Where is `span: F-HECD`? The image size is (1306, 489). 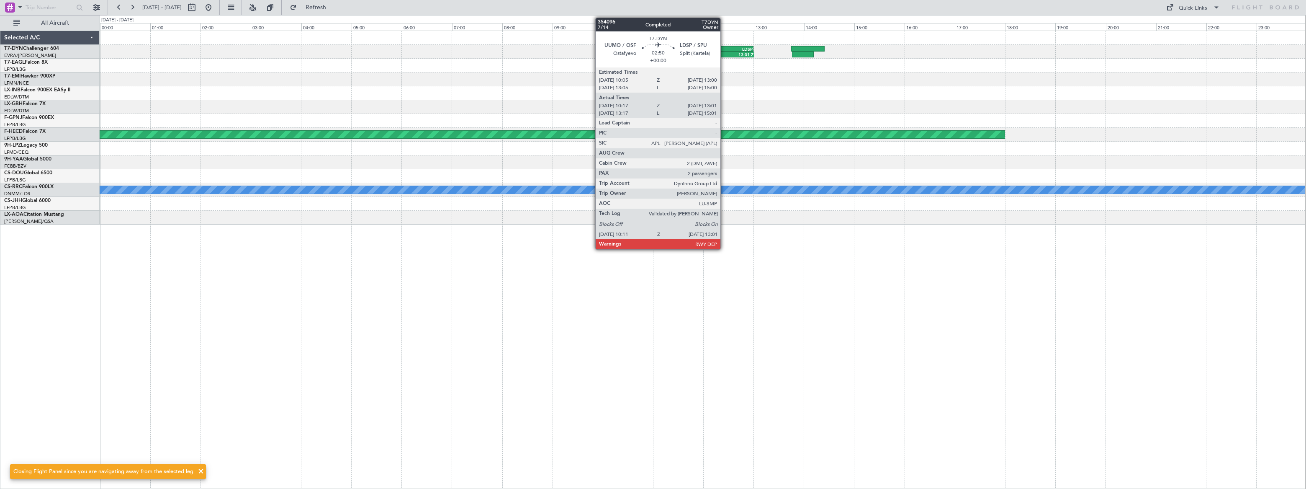
span: F-HECD is located at coordinates (13, 131).